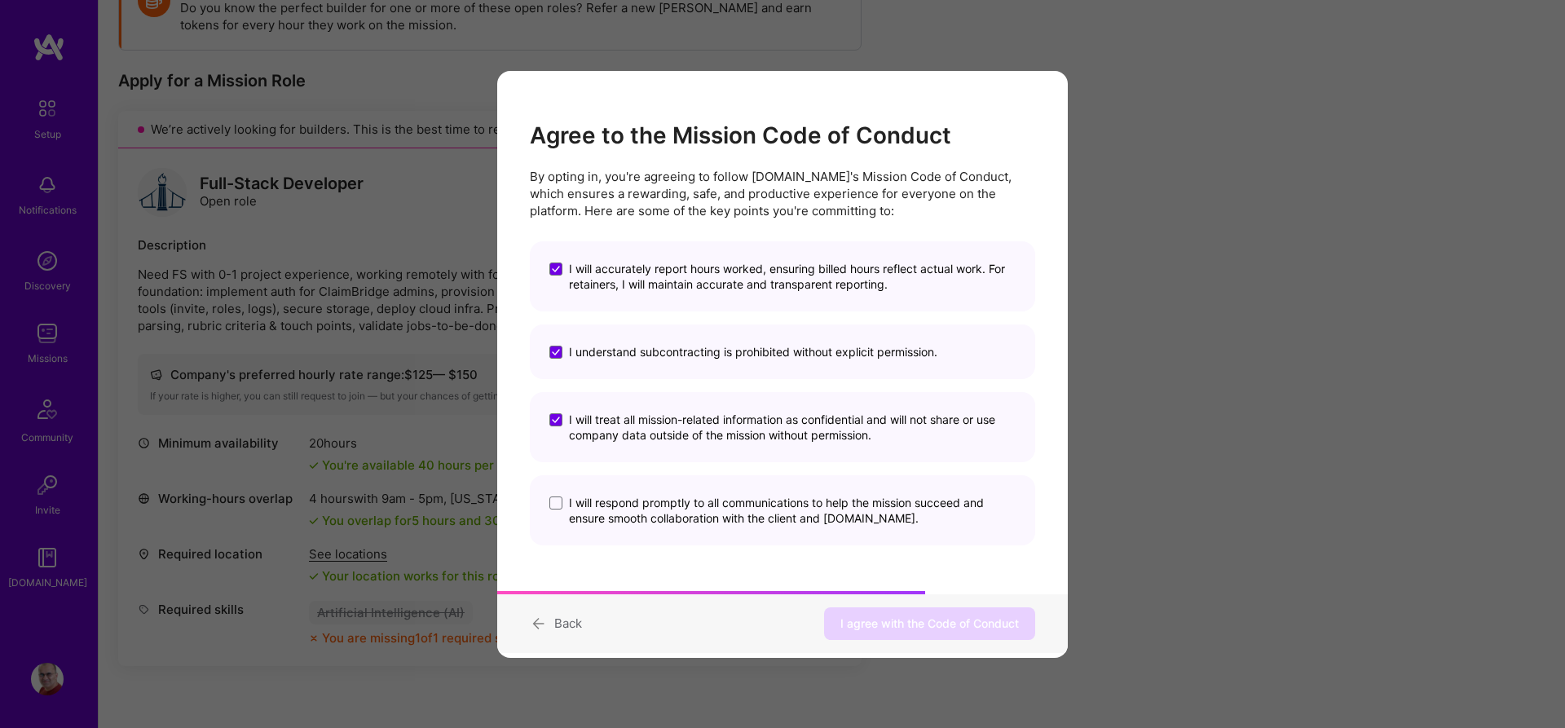  What do you see at coordinates (783, 364) in the screenshot?
I see `div: modal` at bounding box center [783, 364].